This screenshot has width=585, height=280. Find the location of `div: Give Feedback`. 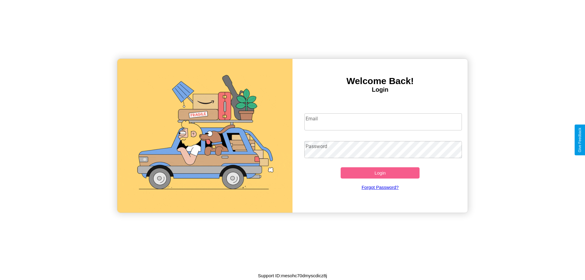

div: Give Feedback is located at coordinates (579, 140).